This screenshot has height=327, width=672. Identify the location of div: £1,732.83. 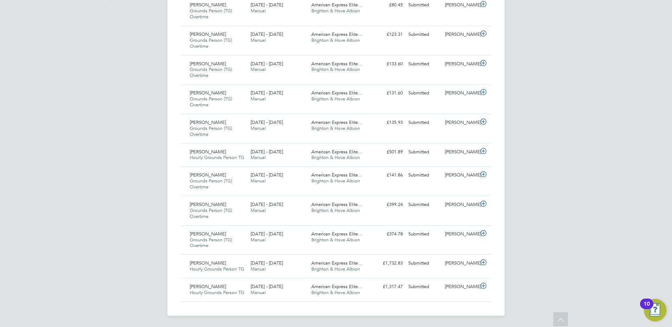
(387, 264).